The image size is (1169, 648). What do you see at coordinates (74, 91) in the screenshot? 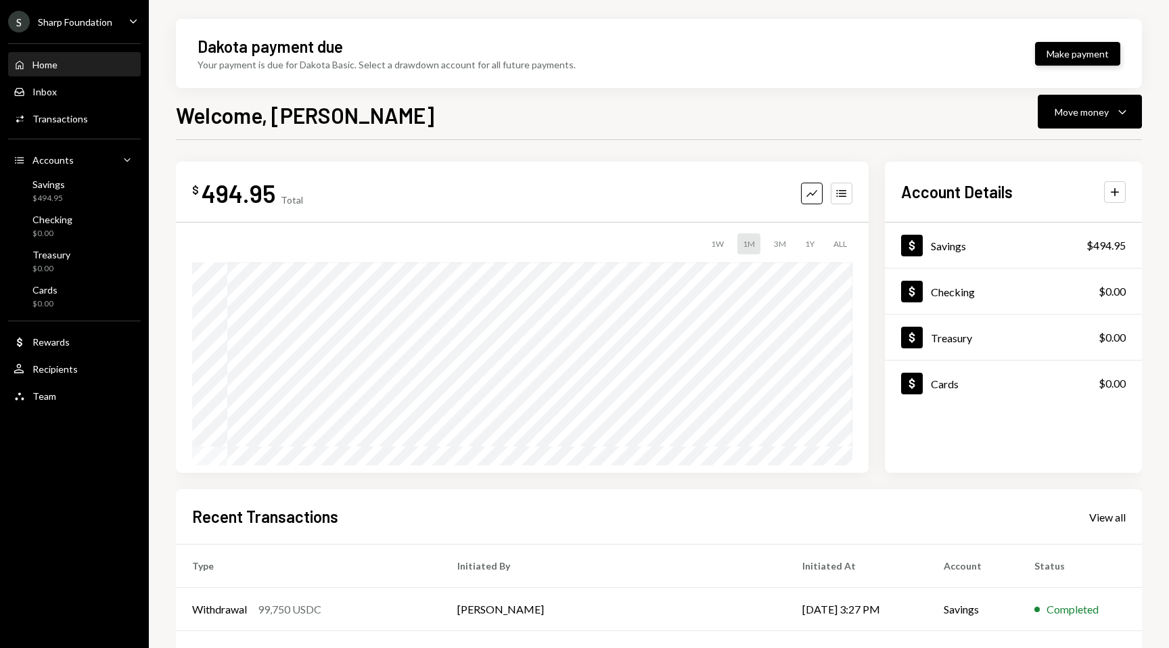
I see `a: Inbox` at bounding box center [74, 91].